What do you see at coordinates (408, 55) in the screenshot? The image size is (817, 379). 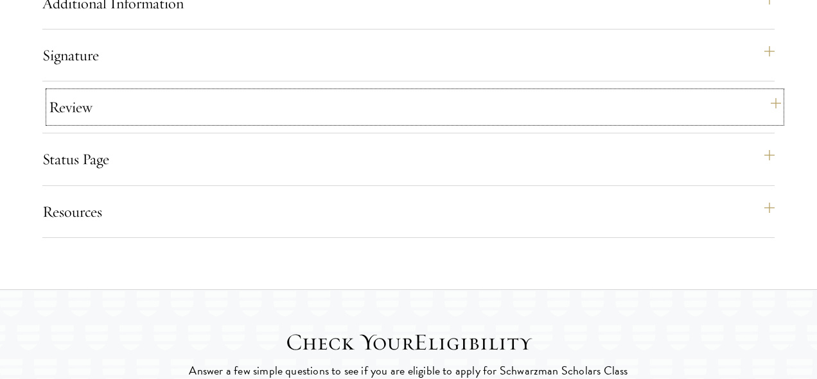 I see `button: Signature` at bounding box center [408, 55].